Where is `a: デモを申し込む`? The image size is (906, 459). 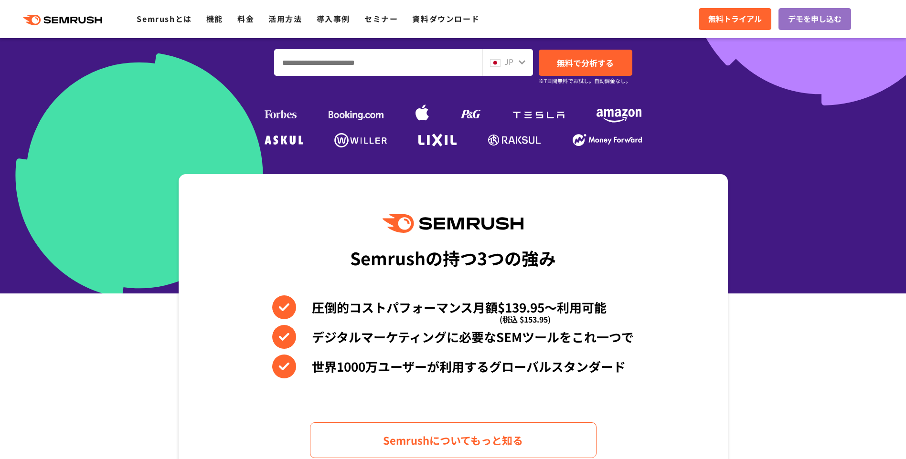
a: デモを申し込む is located at coordinates (815, 19).